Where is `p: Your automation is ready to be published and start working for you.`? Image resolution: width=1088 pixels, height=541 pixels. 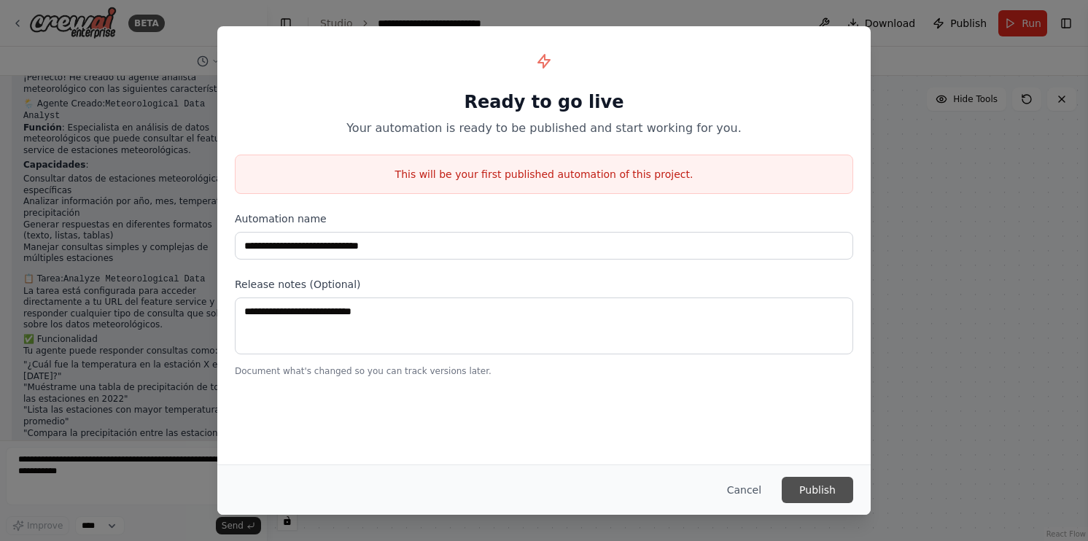 p: Your automation is ready to be published and start working for you. is located at coordinates (544, 128).